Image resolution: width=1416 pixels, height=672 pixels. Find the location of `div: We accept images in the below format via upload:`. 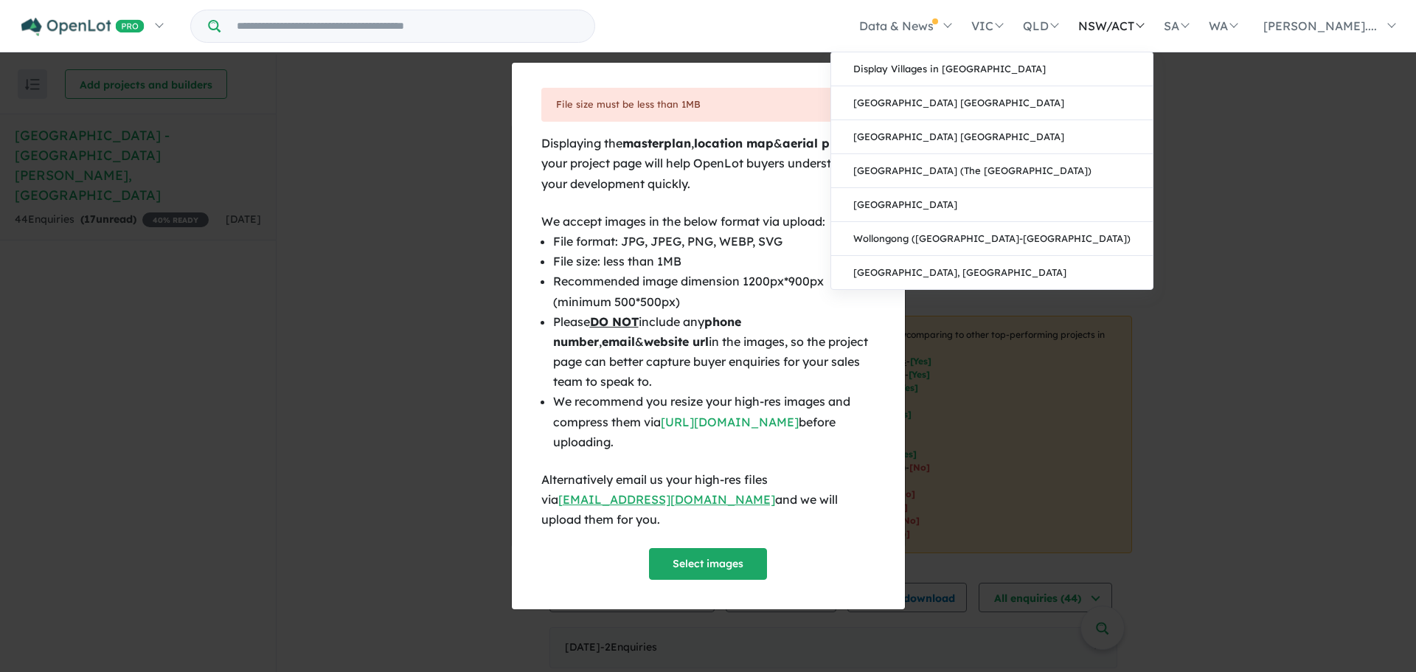

div: We accept images in the below format via upload: is located at coordinates (708, 221).